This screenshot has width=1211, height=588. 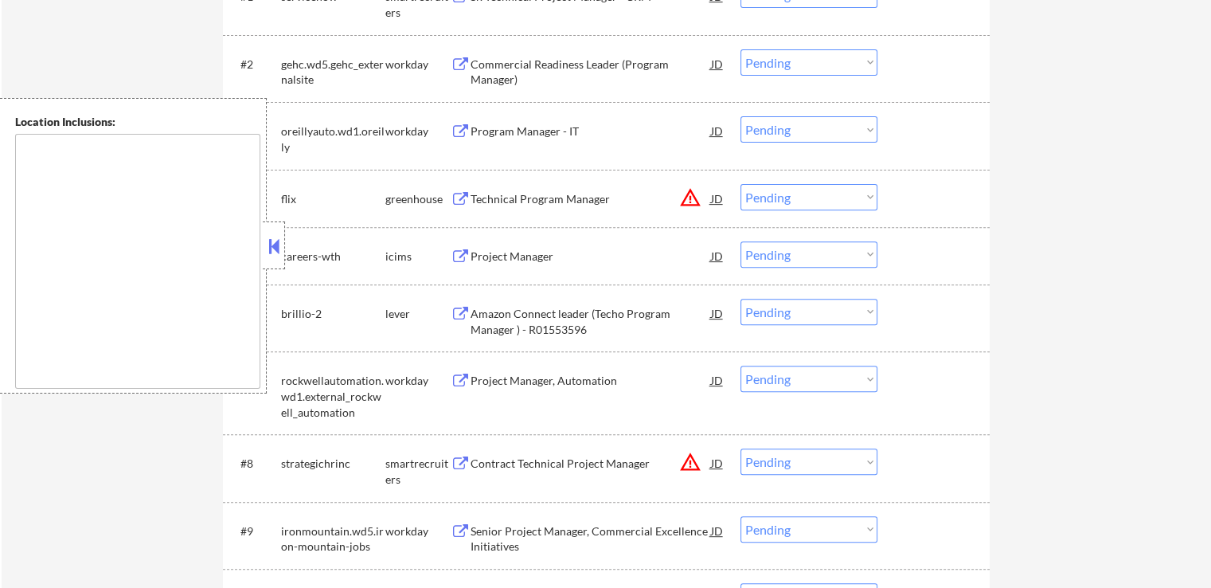 I want to click on div: rockwellautomation.wd1.external_rockwell_automation, so click(x=333, y=396).